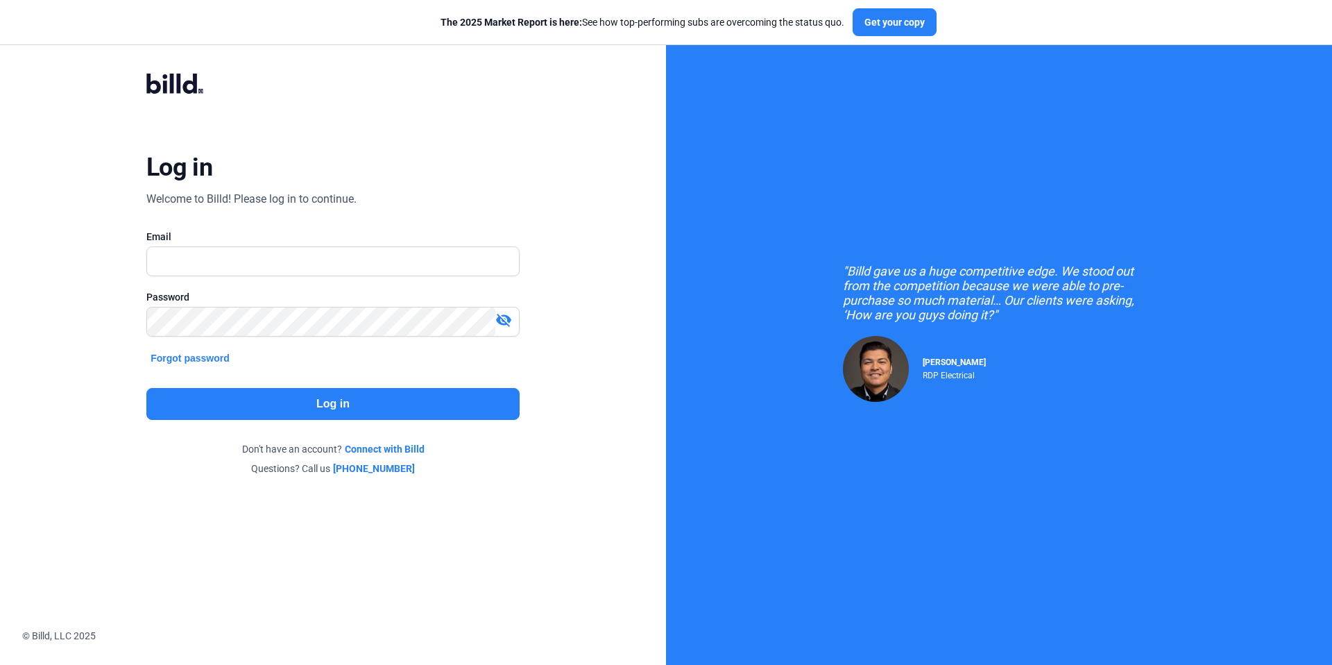  Describe the element at coordinates (954, 373) in the screenshot. I see `div: RDP Electrical` at that location.